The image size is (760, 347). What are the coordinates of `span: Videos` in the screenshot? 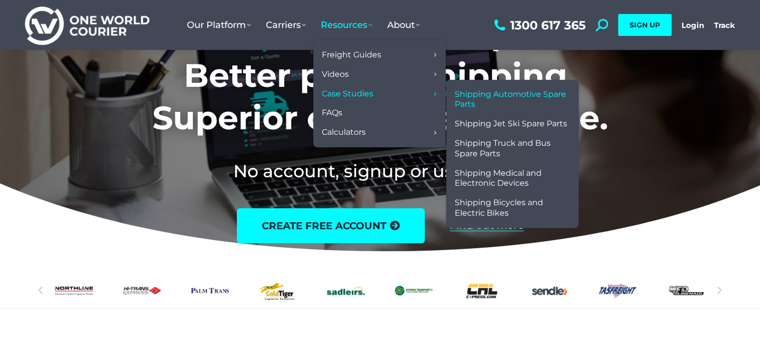 It's located at (335, 74).